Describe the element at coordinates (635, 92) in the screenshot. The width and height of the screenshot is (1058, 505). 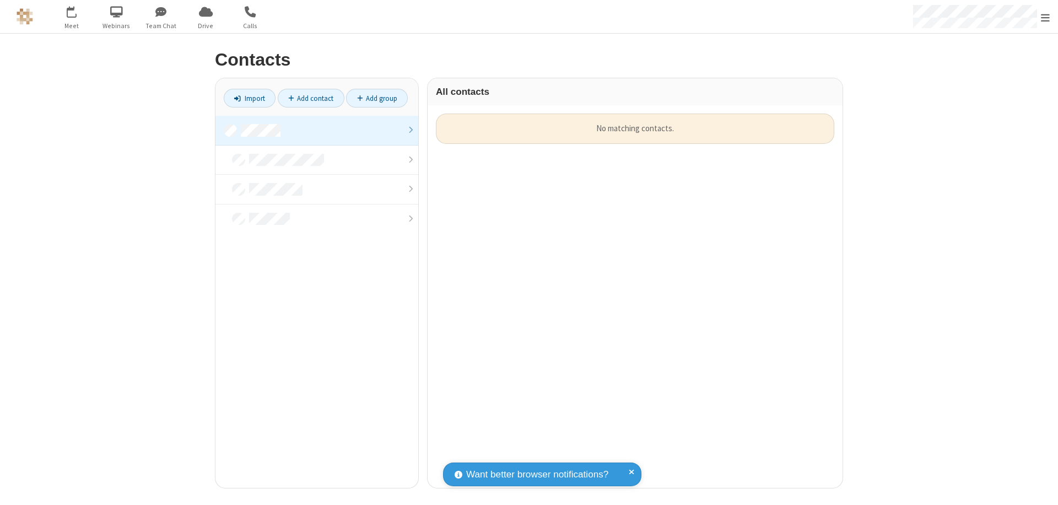
I see `h3: All contacts` at that location.